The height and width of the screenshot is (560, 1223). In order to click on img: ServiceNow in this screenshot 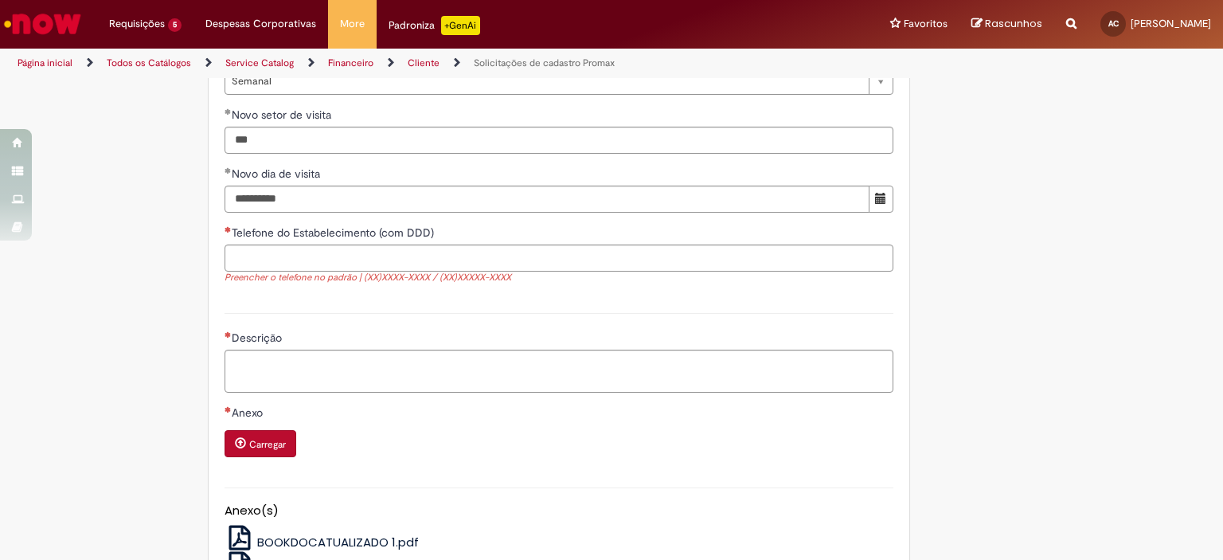, I will do `click(42, 24)`.